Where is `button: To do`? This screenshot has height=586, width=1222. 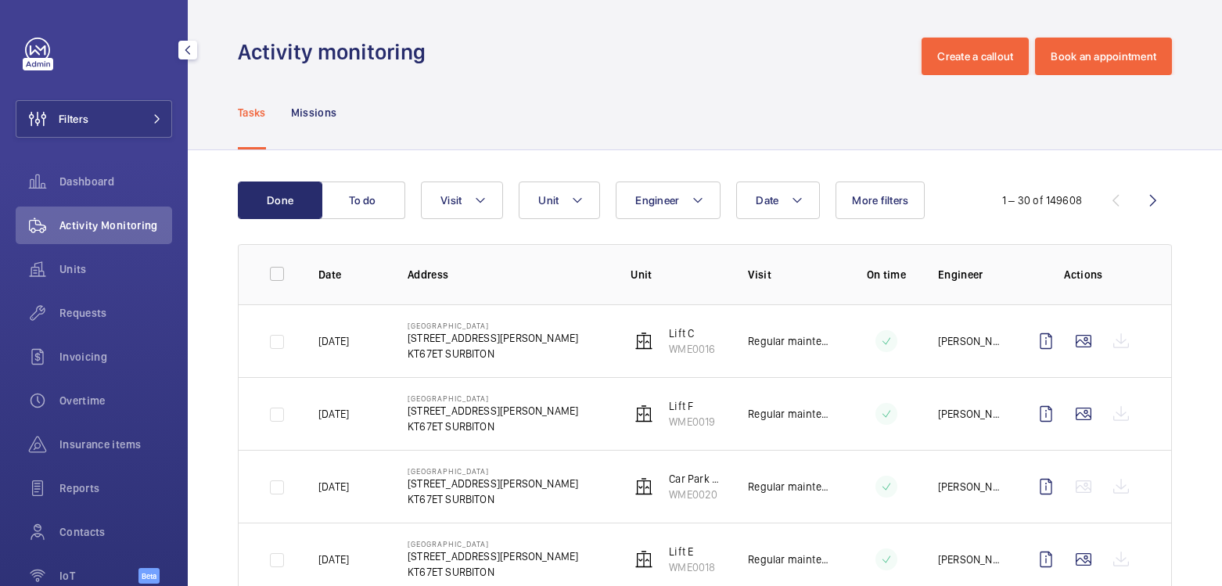 button: To do is located at coordinates (363, 200).